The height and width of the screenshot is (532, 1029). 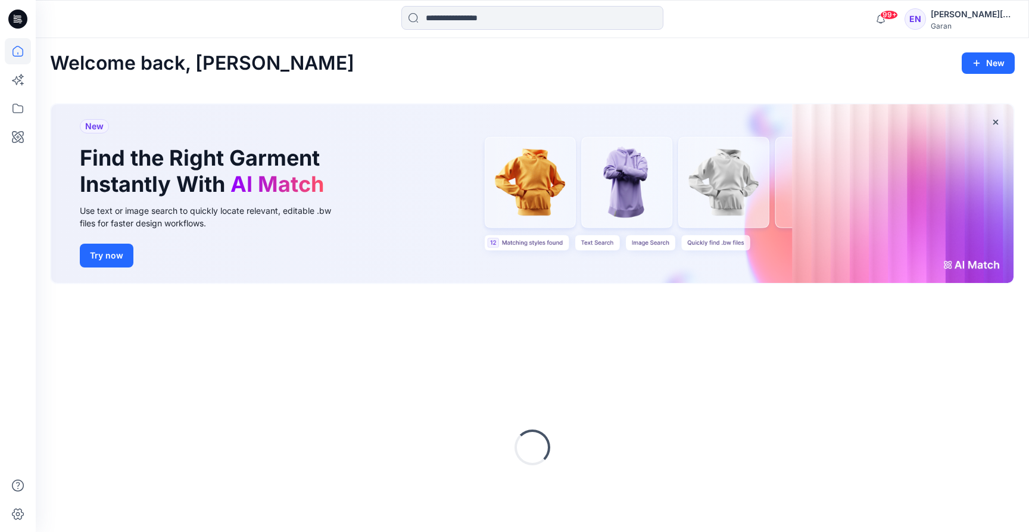 What do you see at coordinates (277, 184) in the screenshot?
I see `span: AI Match` at bounding box center [277, 184].